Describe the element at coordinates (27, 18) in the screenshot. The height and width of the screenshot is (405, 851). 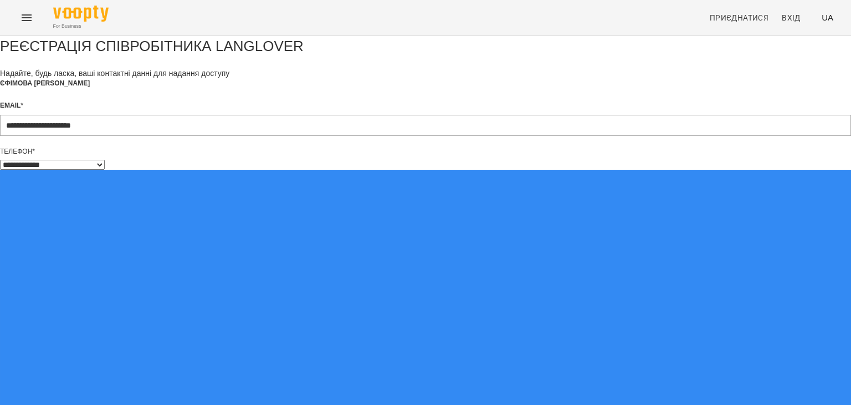
I see `button: Menu` at that location.